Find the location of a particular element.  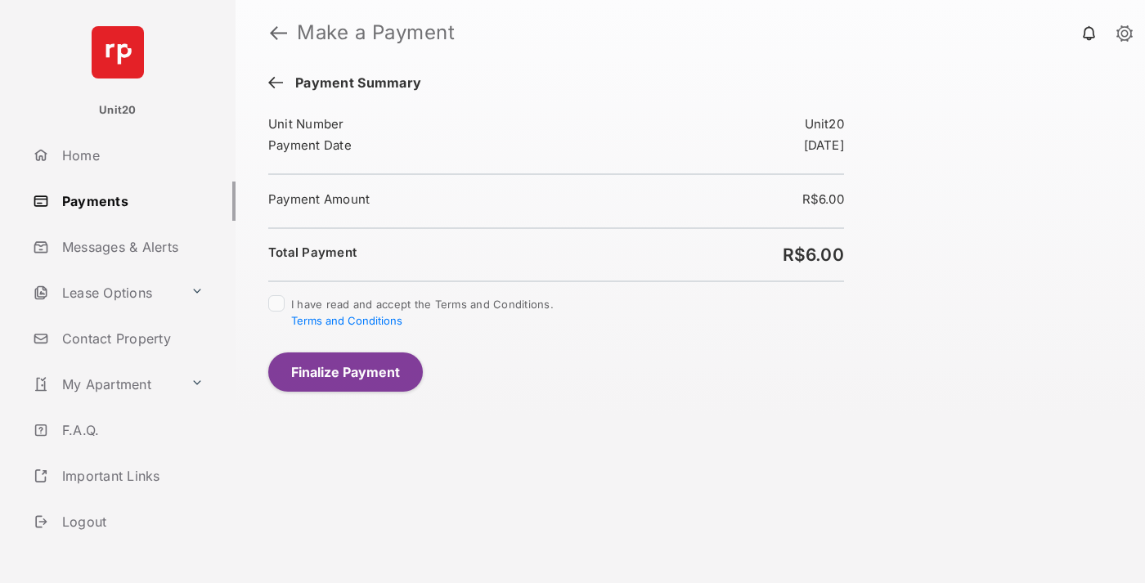

span: Payment Summary is located at coordinates (354, 84).